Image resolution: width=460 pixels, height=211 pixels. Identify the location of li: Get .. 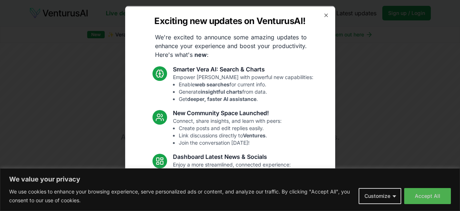
(246, 99).